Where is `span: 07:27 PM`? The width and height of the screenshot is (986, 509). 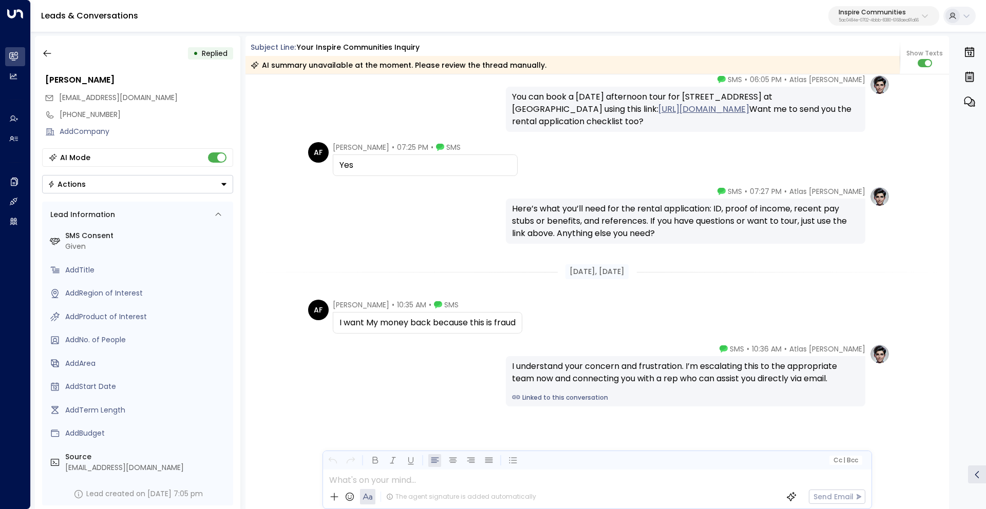
span: 07:27 PM is located at coordinates (766, 192).